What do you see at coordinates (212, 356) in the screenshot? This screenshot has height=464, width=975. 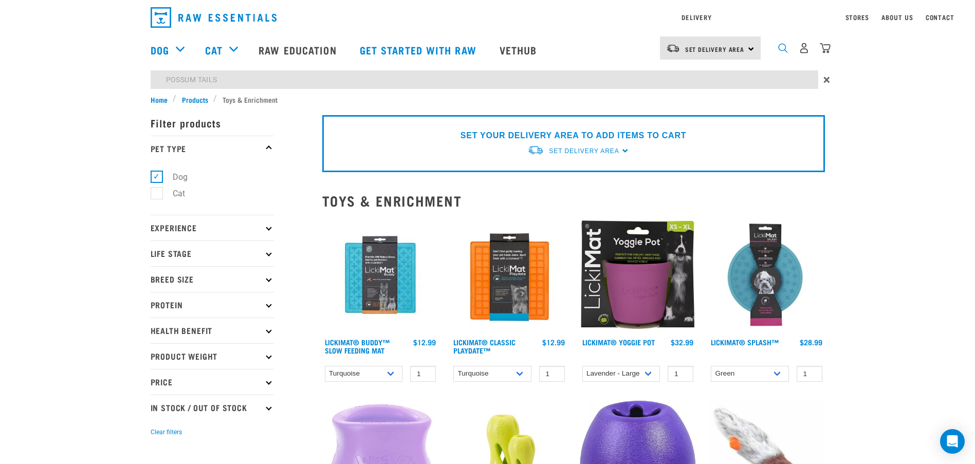 I see `p: Product Weight` at bounding box center [212, 356].